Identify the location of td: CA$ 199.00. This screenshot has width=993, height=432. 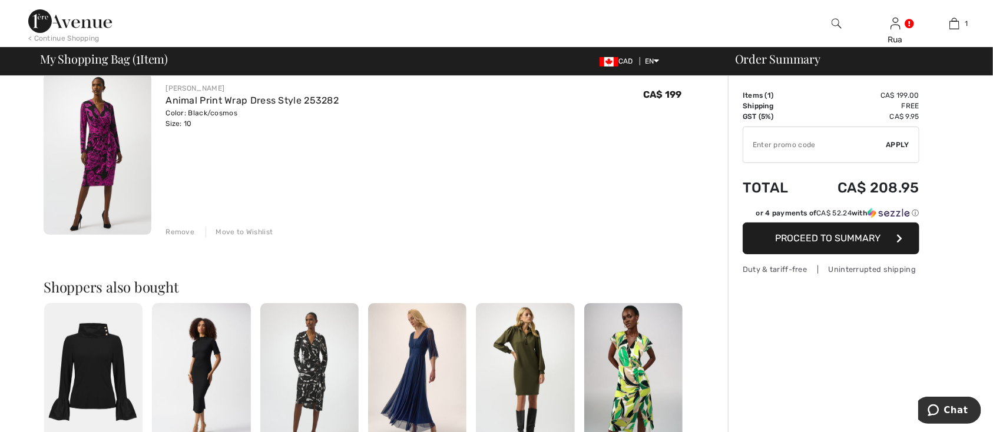
(862, 95).